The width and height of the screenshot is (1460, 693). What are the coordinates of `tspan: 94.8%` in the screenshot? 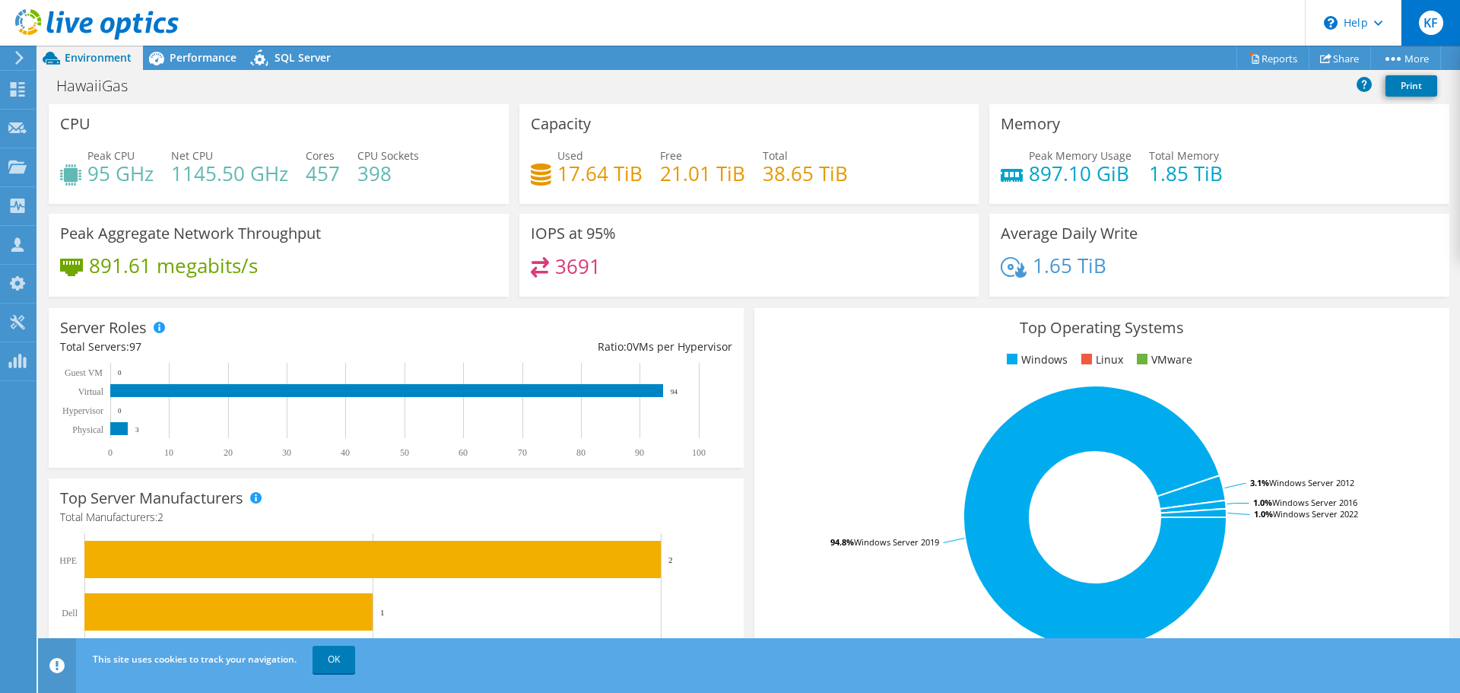 It's located at (842, 541).